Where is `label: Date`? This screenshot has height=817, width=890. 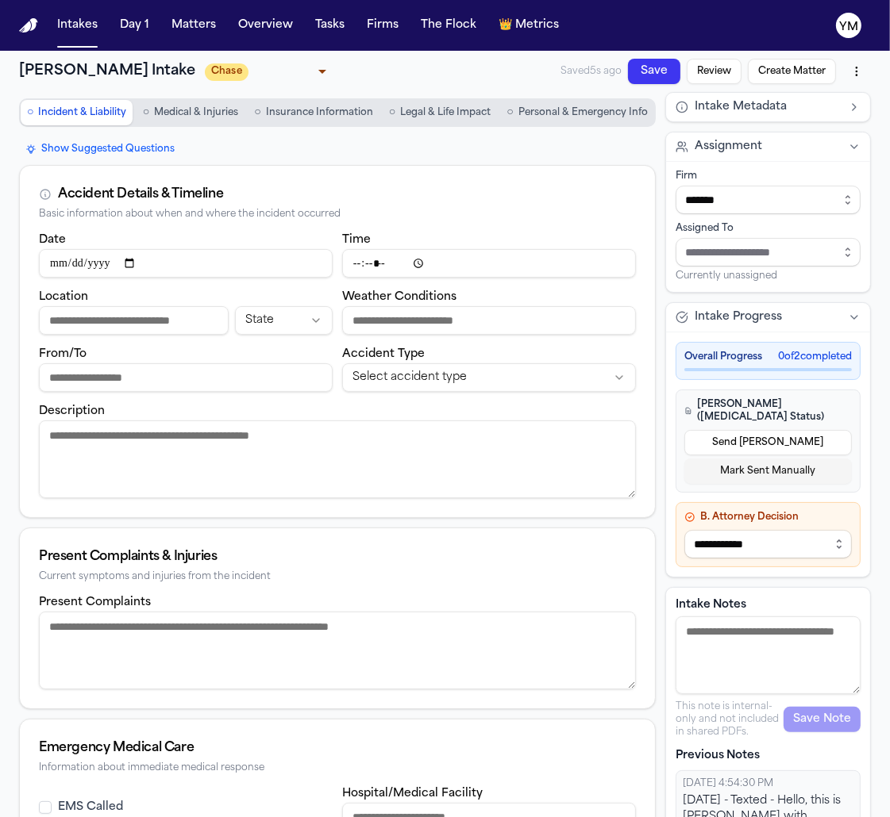 label: Date is located at coordinates (52, 240).